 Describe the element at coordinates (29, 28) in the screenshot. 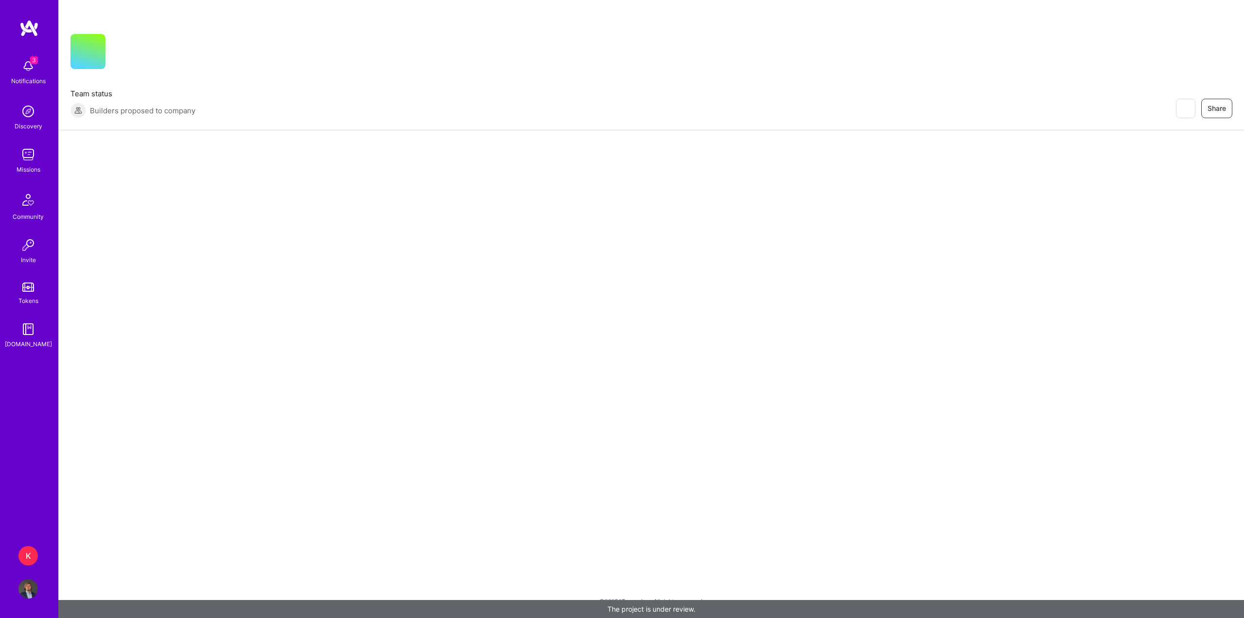

I see `img: logo` at that location.